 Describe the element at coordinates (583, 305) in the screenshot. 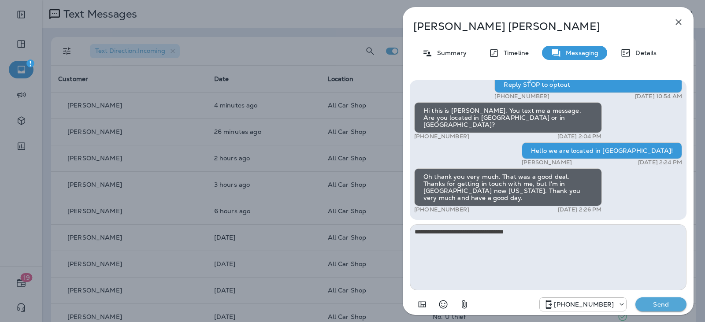

I see `div: +1 (689) 265-4479` at that location.